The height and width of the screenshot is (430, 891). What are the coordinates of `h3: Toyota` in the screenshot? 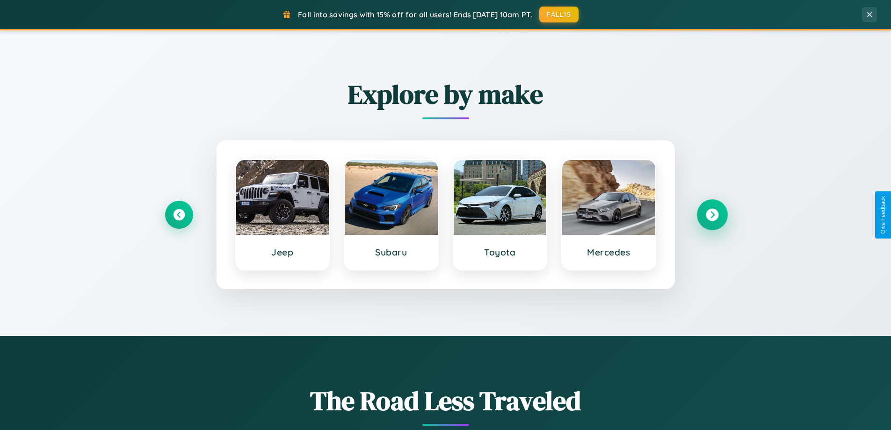 It's located at (500, 252).